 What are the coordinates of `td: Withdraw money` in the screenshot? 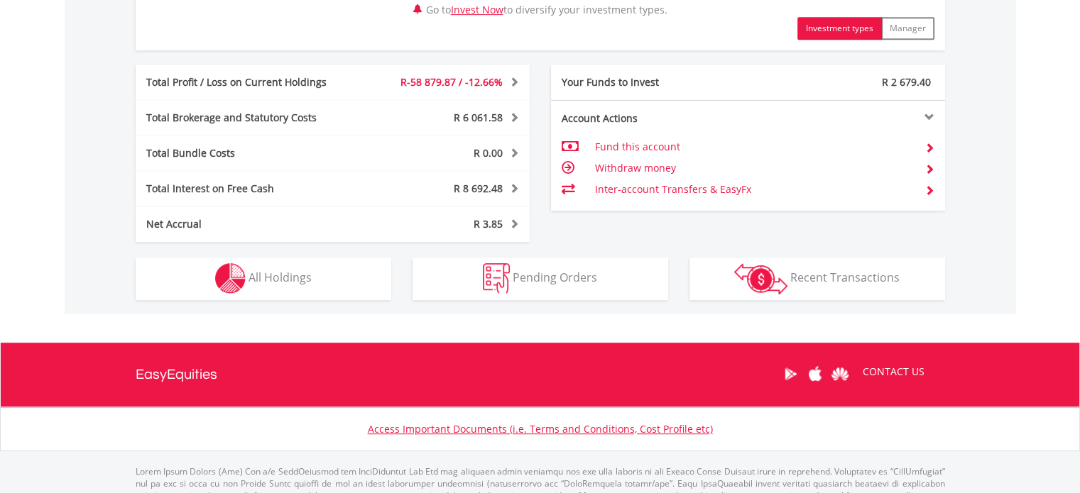 It's located at (753, 168).